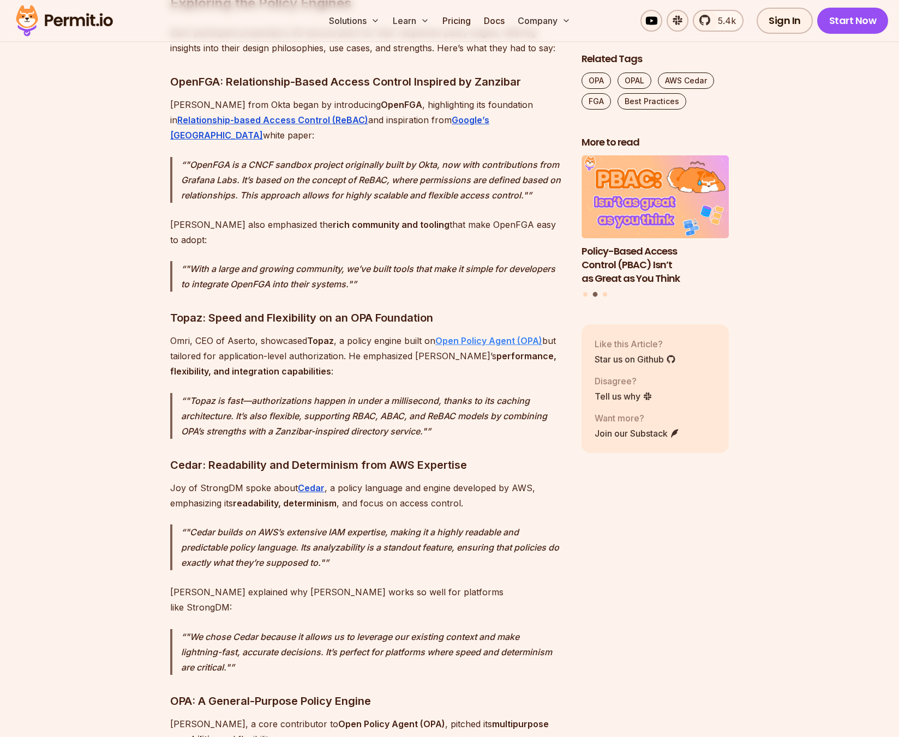 Image resolution: width=899 pixels, height=737 pixels. What do you see at coordinates (655, 142) in the screenshot?
I see `h2: More to read` at bounding box center [655, 142].